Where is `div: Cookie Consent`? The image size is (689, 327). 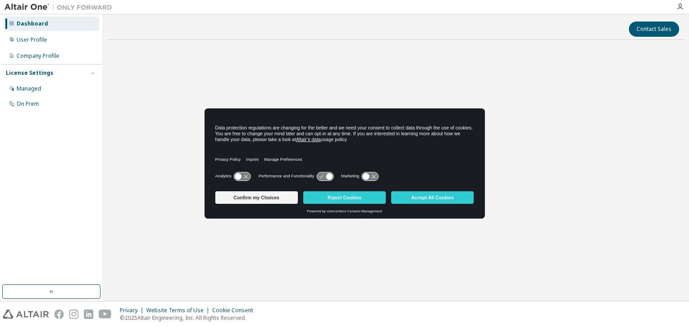
div: Cookie Consent is located at coordinates (235, 311).